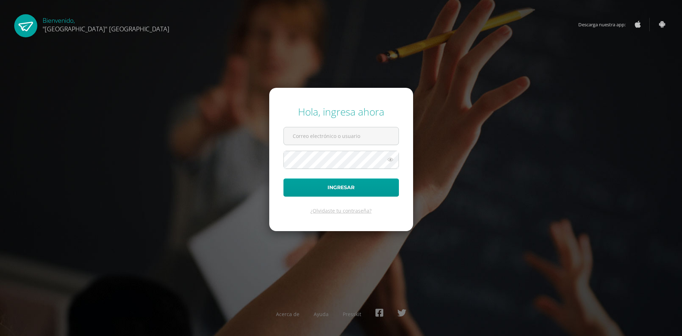  Describe the element at coordinates (341, 112) in the screenshot. I see `div: Hola, ingresa ahora` at that location.